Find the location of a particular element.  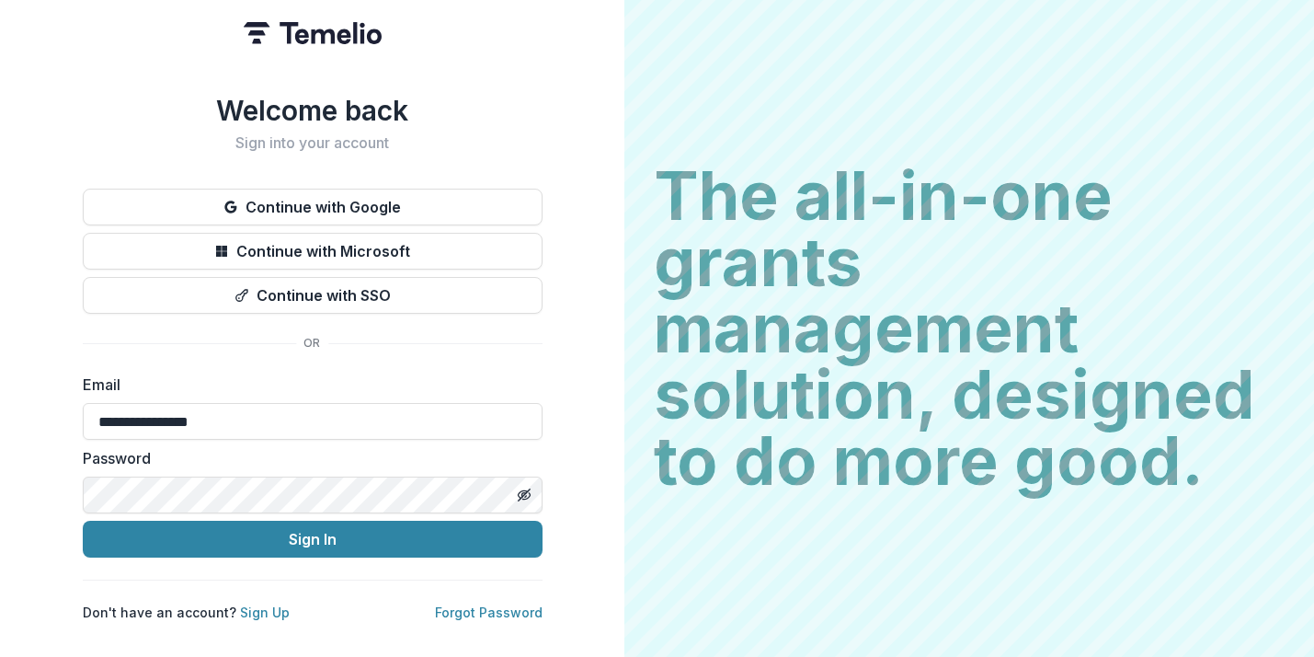

label: Email is located at coordinates (307, 384).